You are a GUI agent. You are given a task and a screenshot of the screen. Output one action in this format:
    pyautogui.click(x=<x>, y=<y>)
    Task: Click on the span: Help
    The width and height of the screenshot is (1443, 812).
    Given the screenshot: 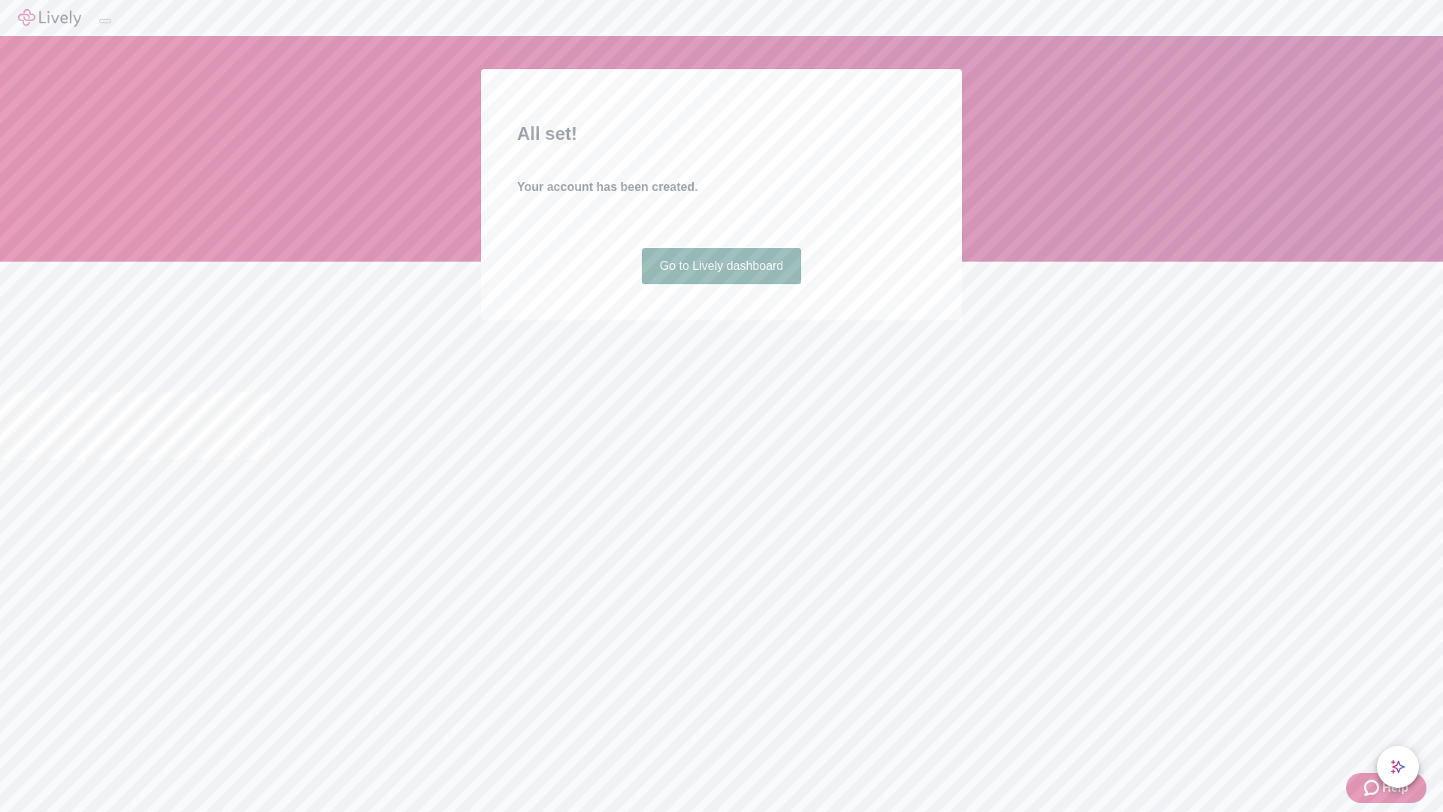 What is the action you would take?
    pyautogui.click(x=1395, y=788)
    